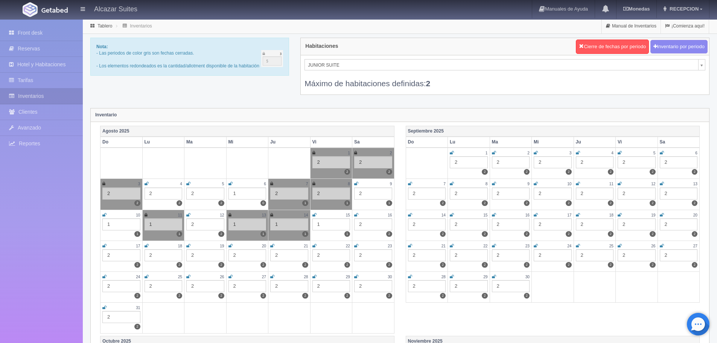  I want to click on button: Inventario por periodo, so click(679, 47).